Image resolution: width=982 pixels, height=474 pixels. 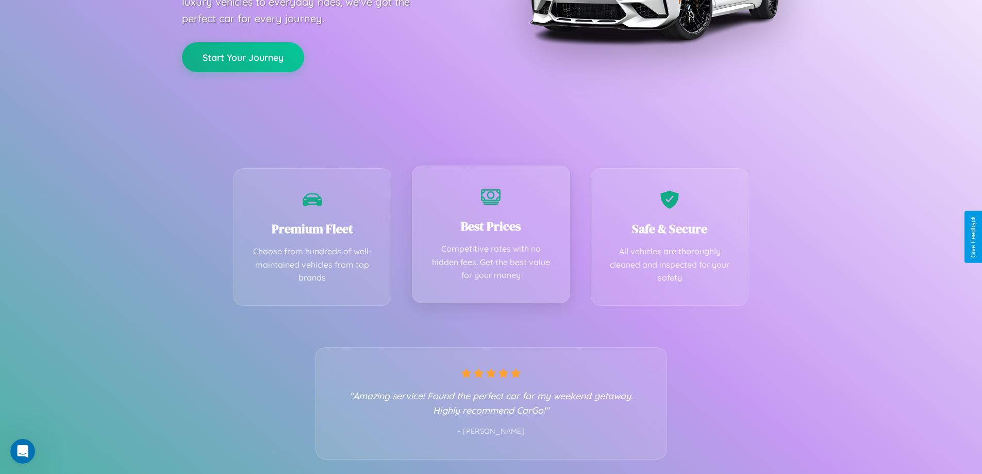 What do you see at coordinates (491, 262) in the screenshot?
I see `p: Competitive rates with no hidden fees. Get the best value for your money` at bounding box center [491, 262].